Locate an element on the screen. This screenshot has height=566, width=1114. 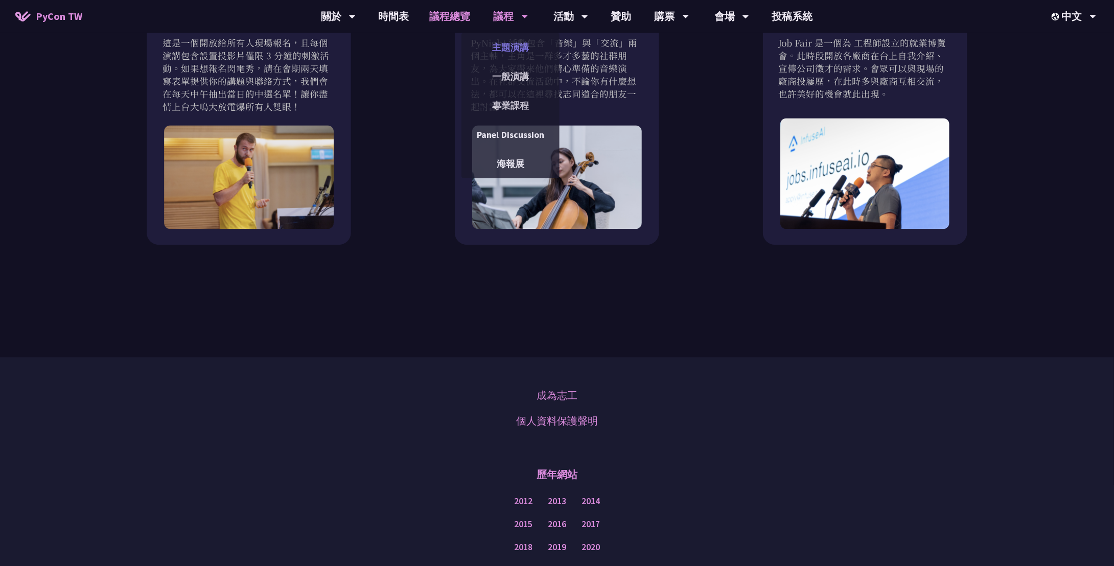
img: Lightning Talk is located at coordinates (249, 177).